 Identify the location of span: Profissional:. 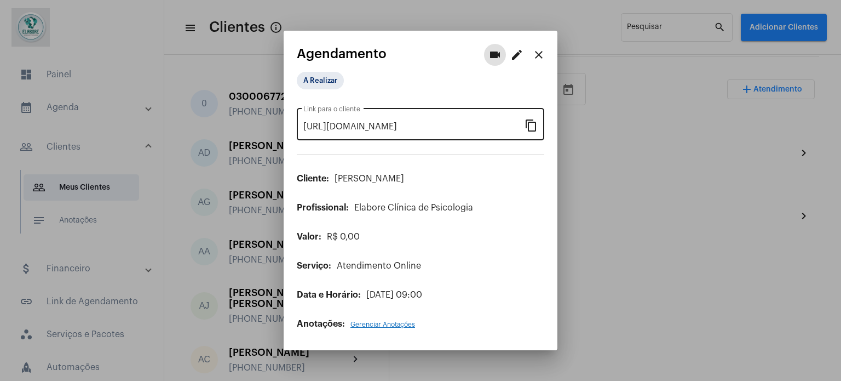
(323, 208).